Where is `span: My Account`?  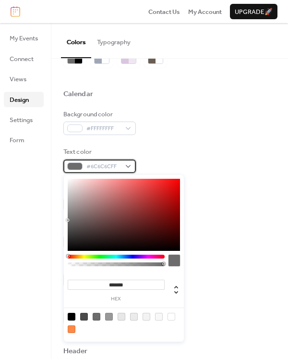
span: My Account is located at coordinates (205, 12).